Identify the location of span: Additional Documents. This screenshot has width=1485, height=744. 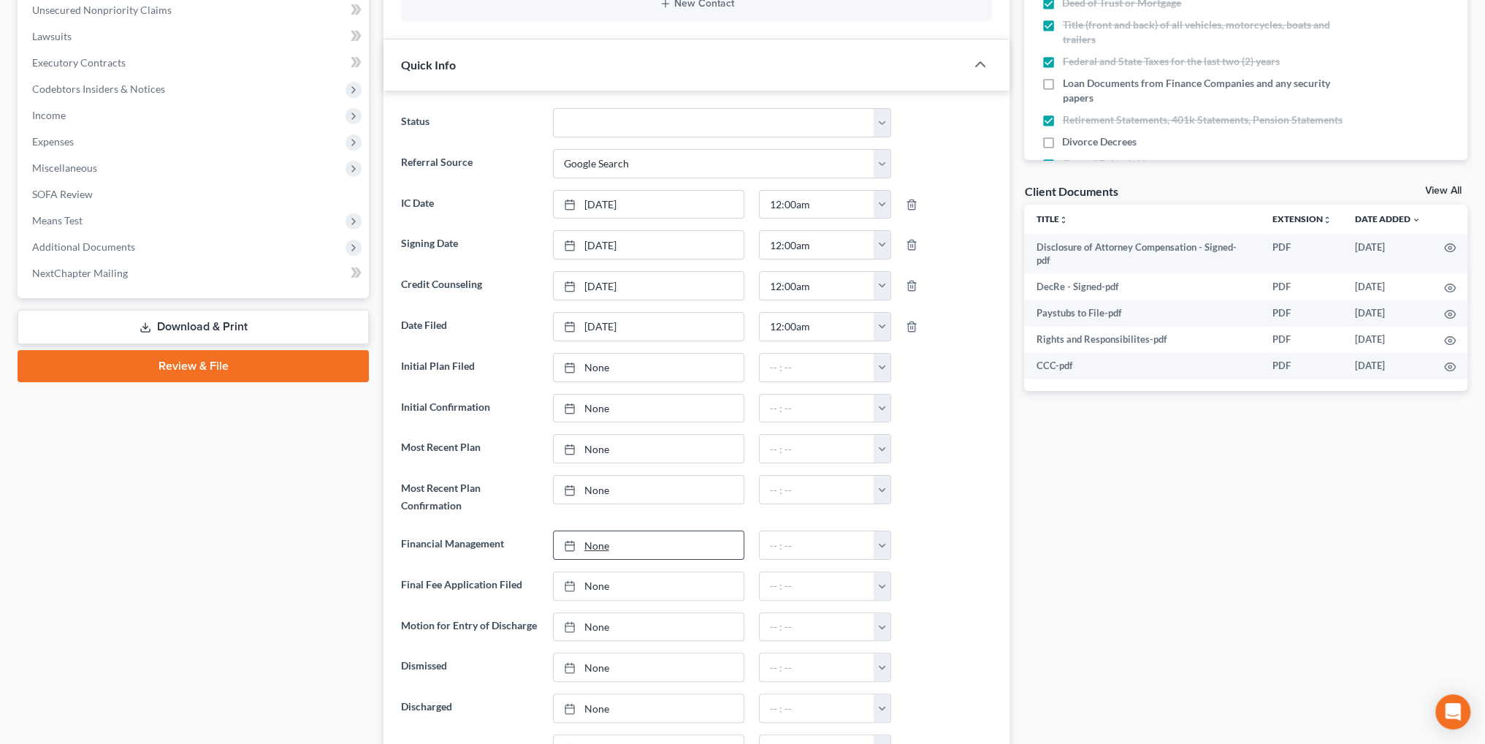
(83, 246).